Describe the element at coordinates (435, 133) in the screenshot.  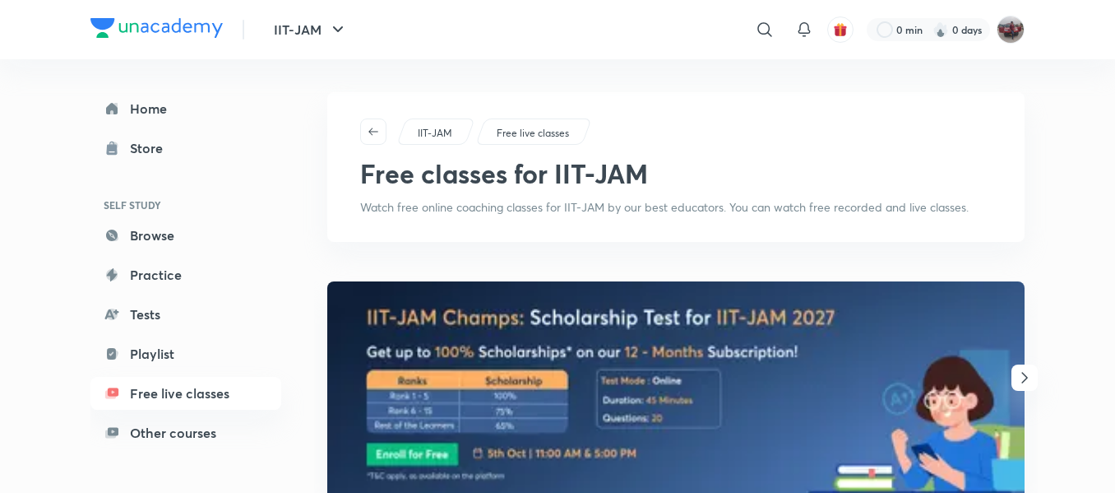
I see `a: IIT-JAM` at that location.